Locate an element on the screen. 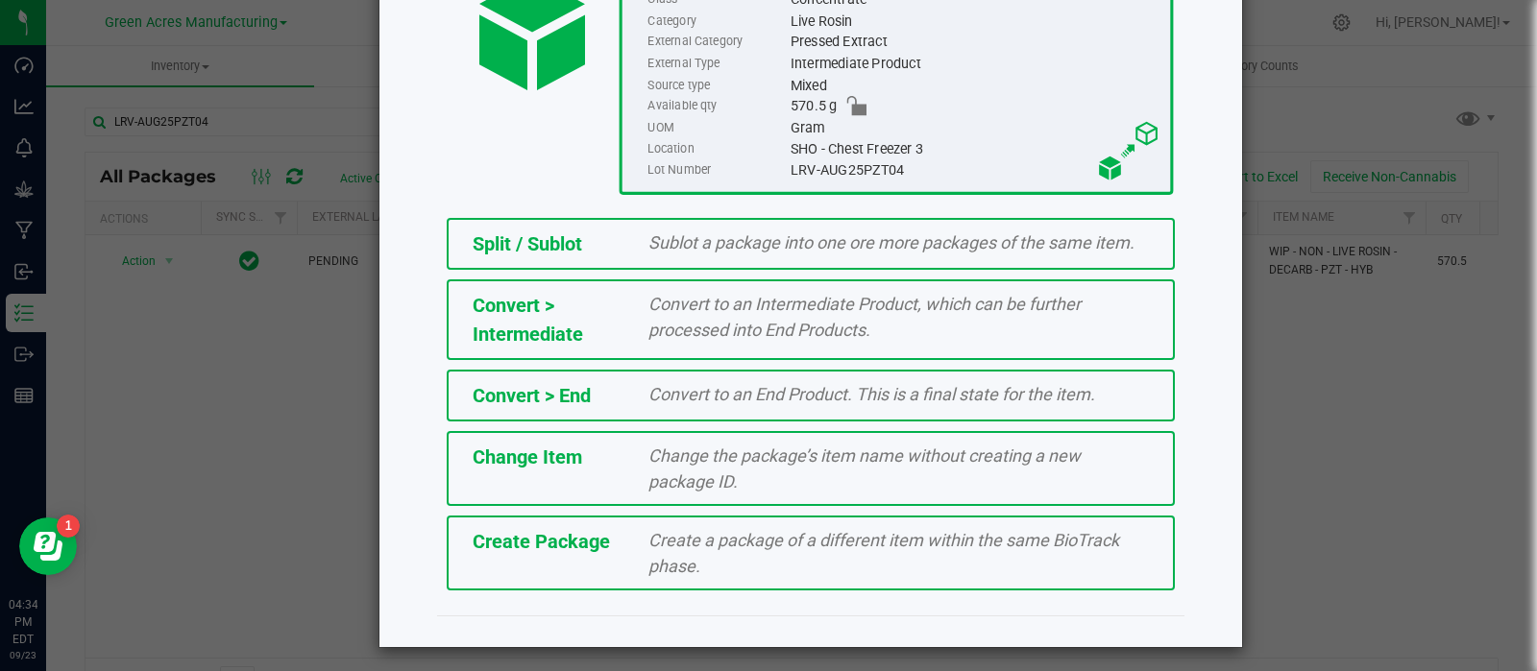 The height and width of the screenshot is (671, 1537). div: LRV-AUG25PZT04 is located at coordinates (974, 170).